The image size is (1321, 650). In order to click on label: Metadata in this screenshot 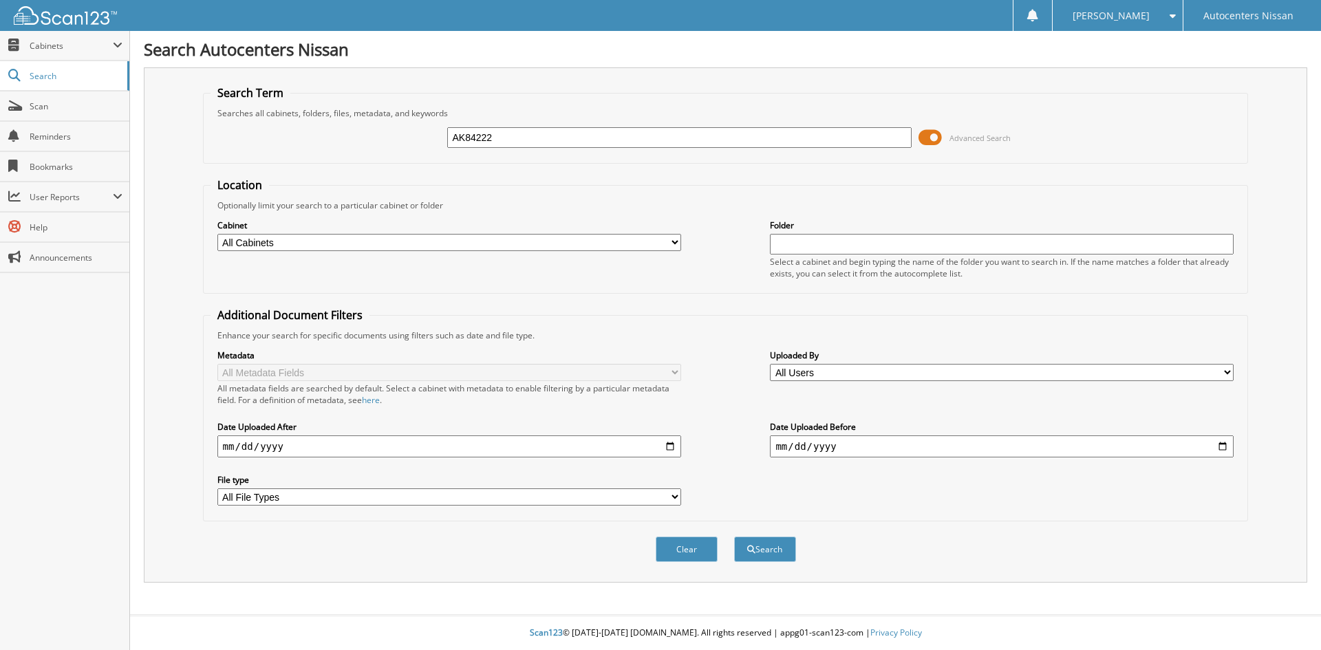, I will do `click(449, 355)`.